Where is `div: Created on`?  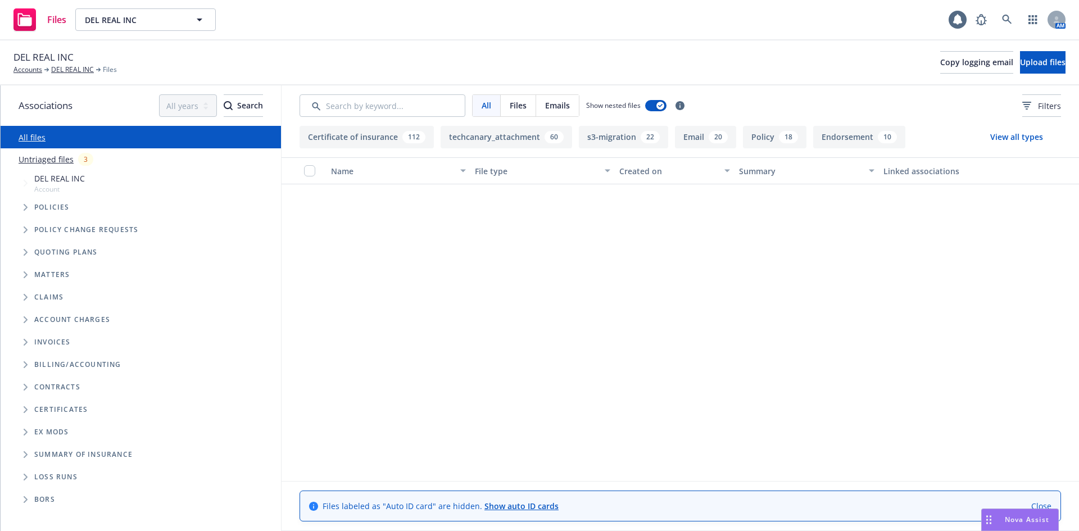
div: Created on is located at coordinates (669, 171).